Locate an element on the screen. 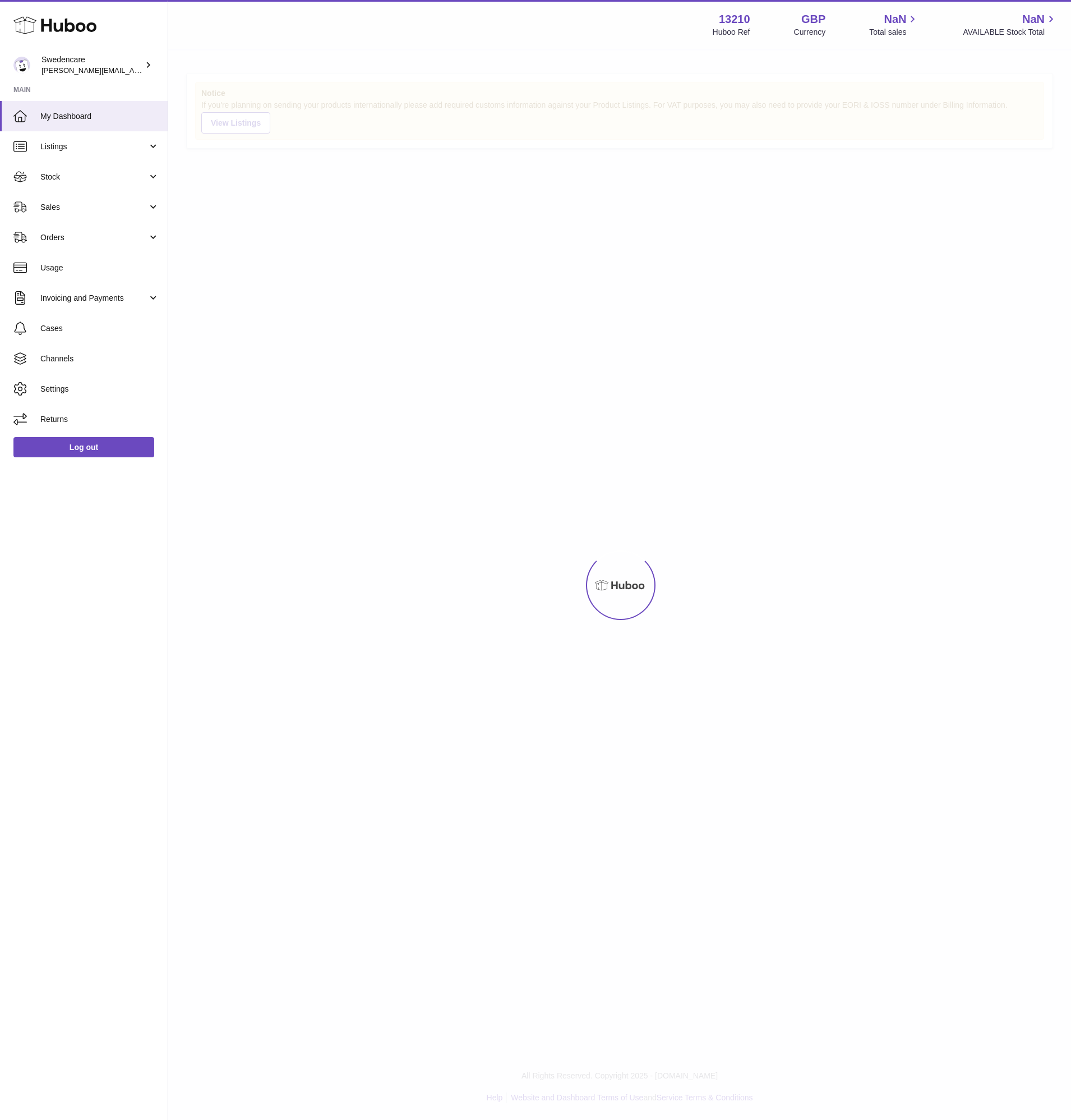 The image size is (1071, 1120). span: Cases is located at coordinates (100, 328).